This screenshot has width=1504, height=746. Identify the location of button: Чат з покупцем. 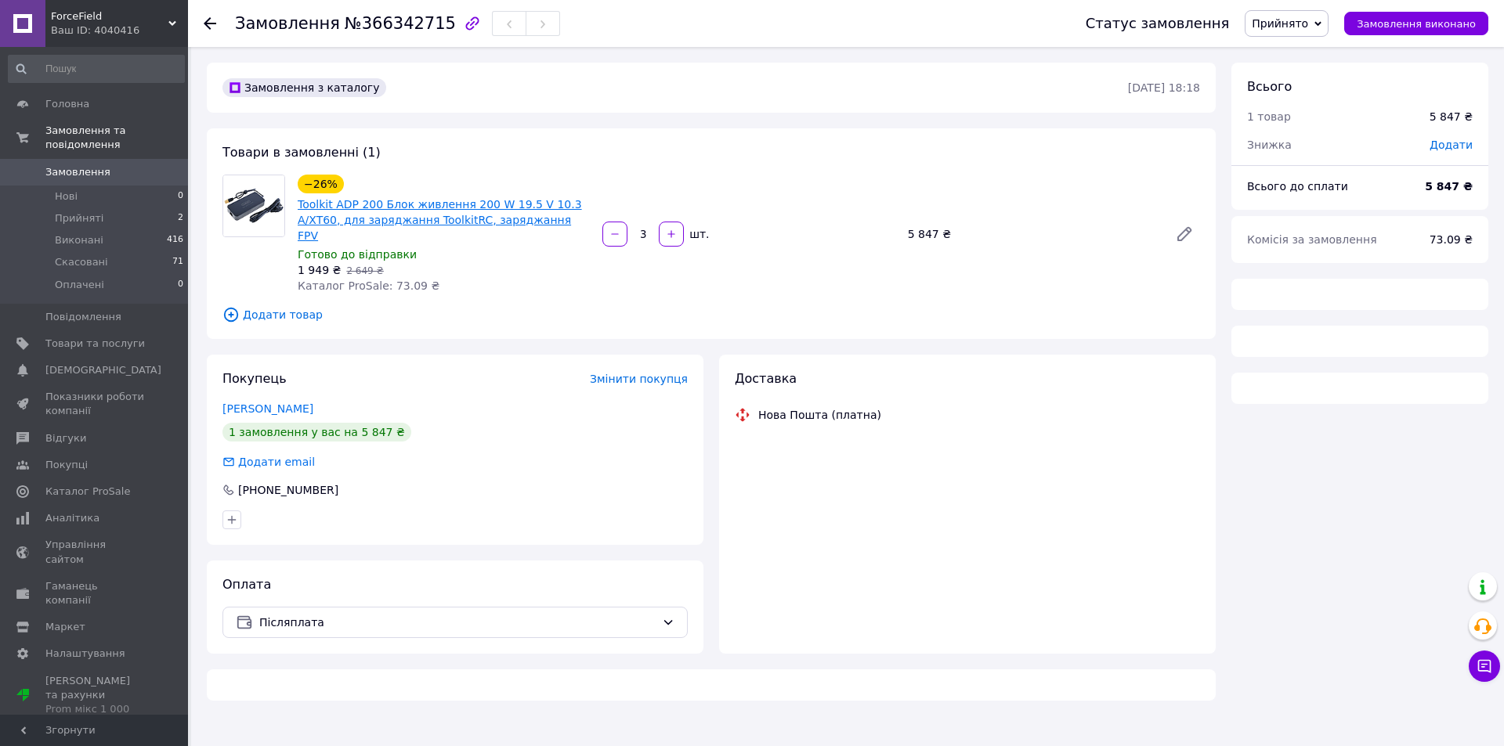
(1484, 666).